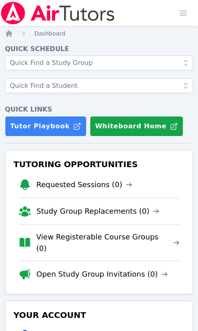 The height and width of the screenshot is (331, 198). Describe the element at coordinates (46, 126) in the screenshot. I see `a: Tutor Playbook` at that location.